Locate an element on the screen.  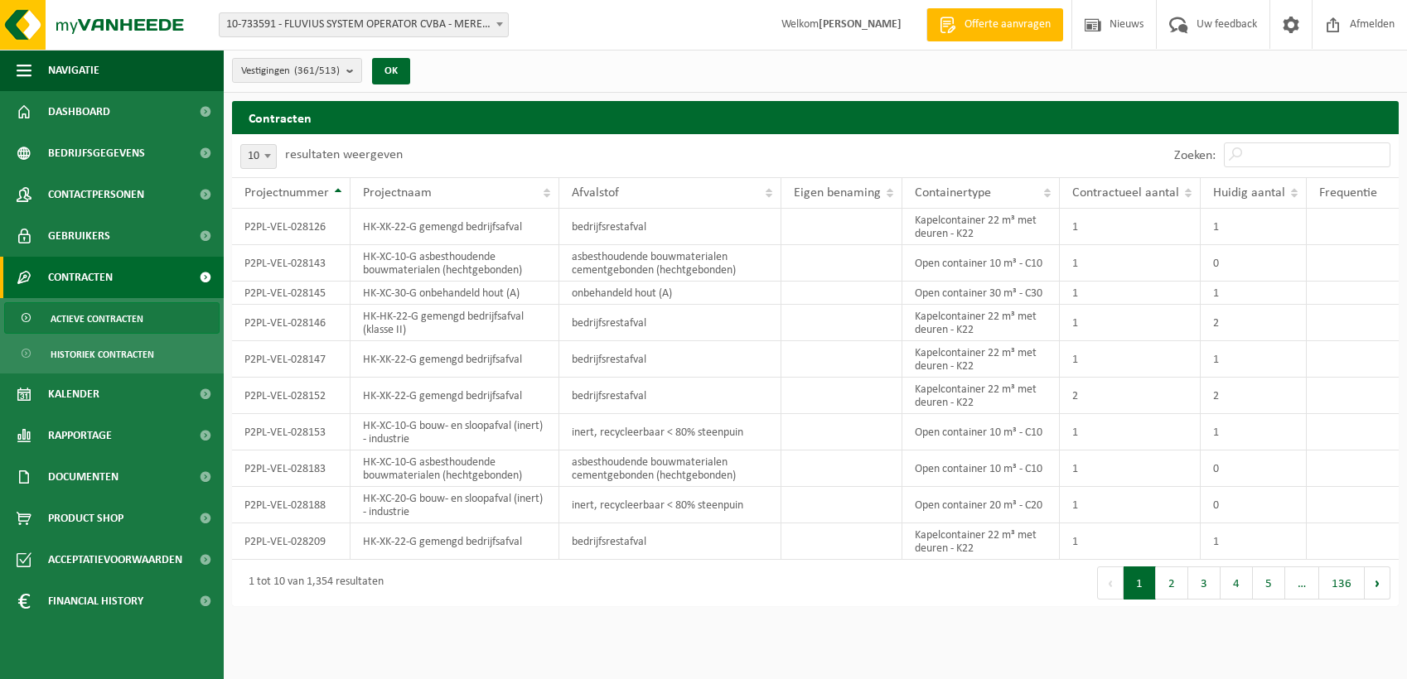
span: Vestigingen is located at coordinates (290, 71).